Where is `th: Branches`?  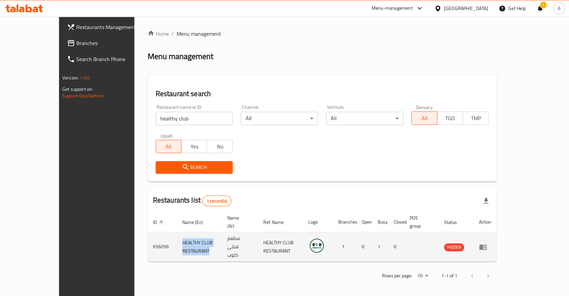
th: Branches is located at coordinates (345, 222).